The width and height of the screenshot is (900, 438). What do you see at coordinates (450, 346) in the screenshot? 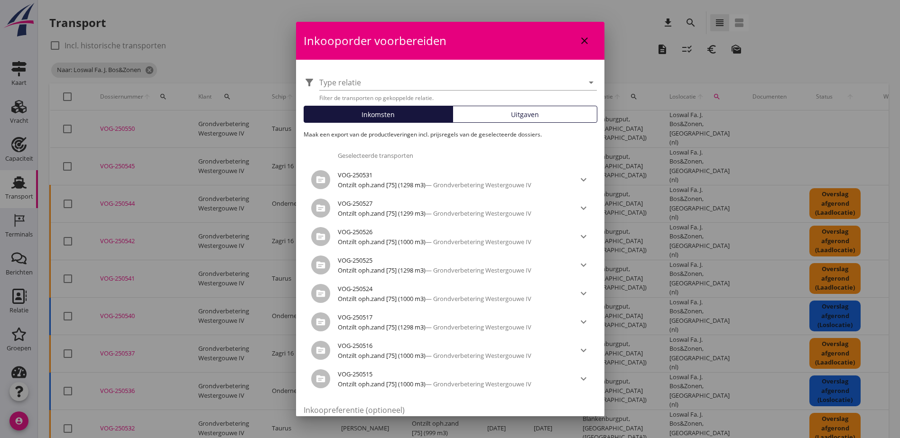
I see `div: VOG-250516` at bounding box center [450, 346].